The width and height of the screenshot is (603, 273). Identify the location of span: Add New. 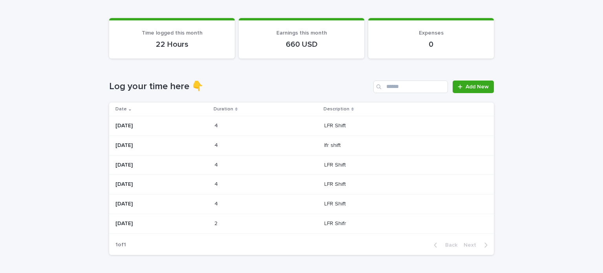
(477, 87).